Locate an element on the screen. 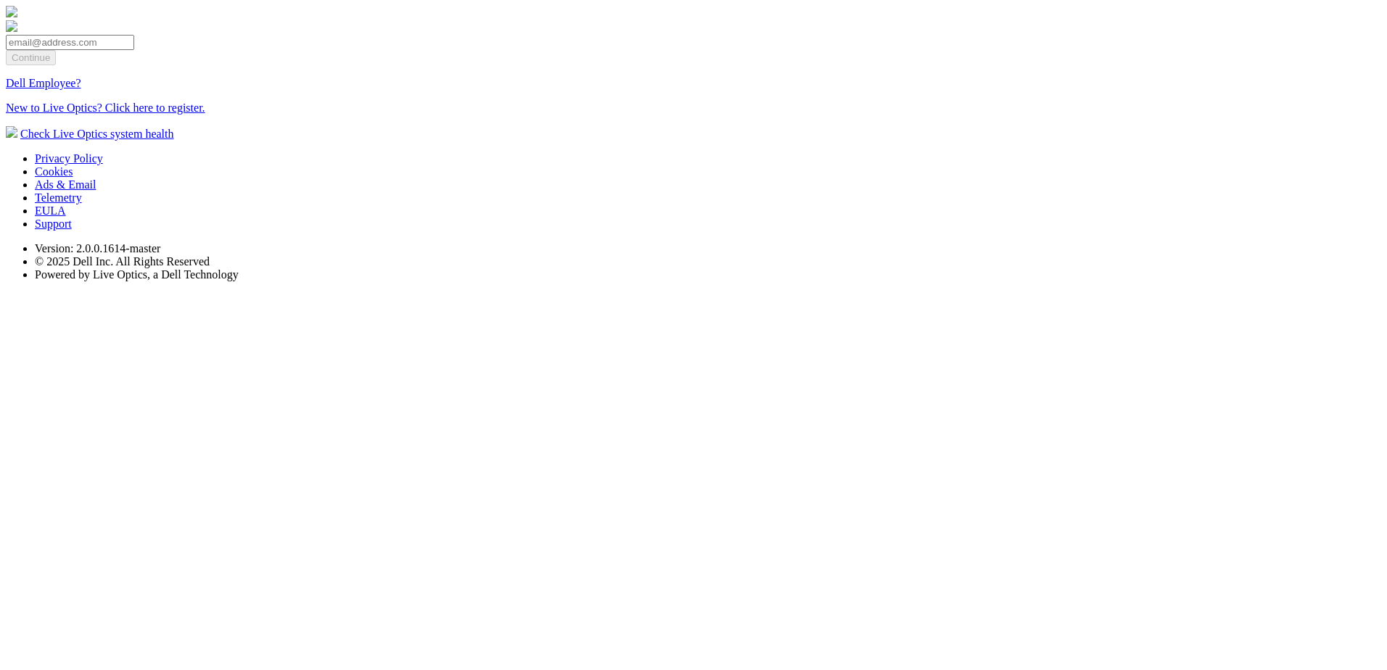 Image resolution: width=1387 pixels, height=670 pixels. a: Telemetry is located at coordinates (58, 197).